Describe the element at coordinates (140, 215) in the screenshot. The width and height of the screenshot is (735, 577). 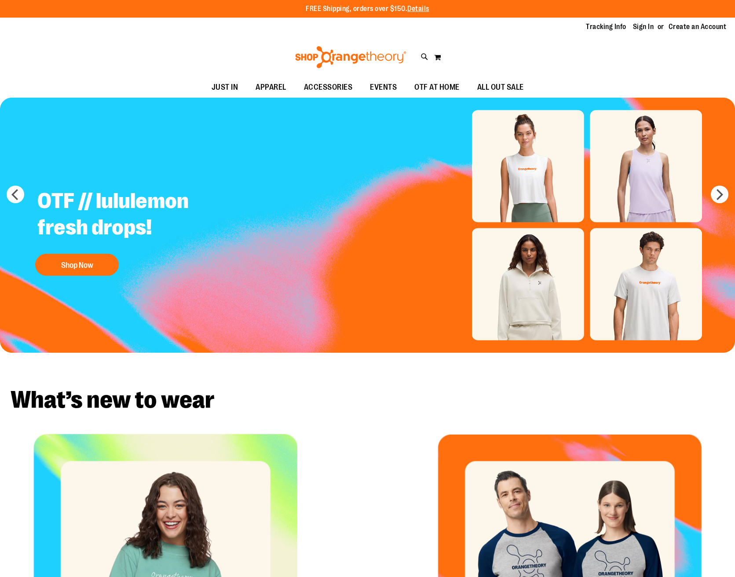
I see `h2: OTF // lululemon fresh drops!` at that location.